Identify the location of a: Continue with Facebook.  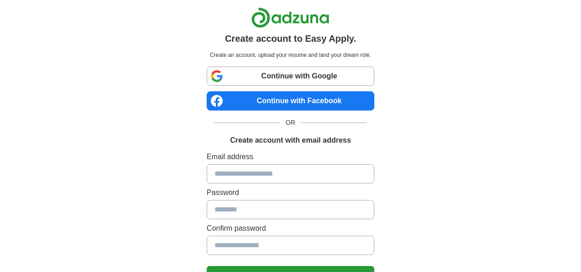
(290, 101).